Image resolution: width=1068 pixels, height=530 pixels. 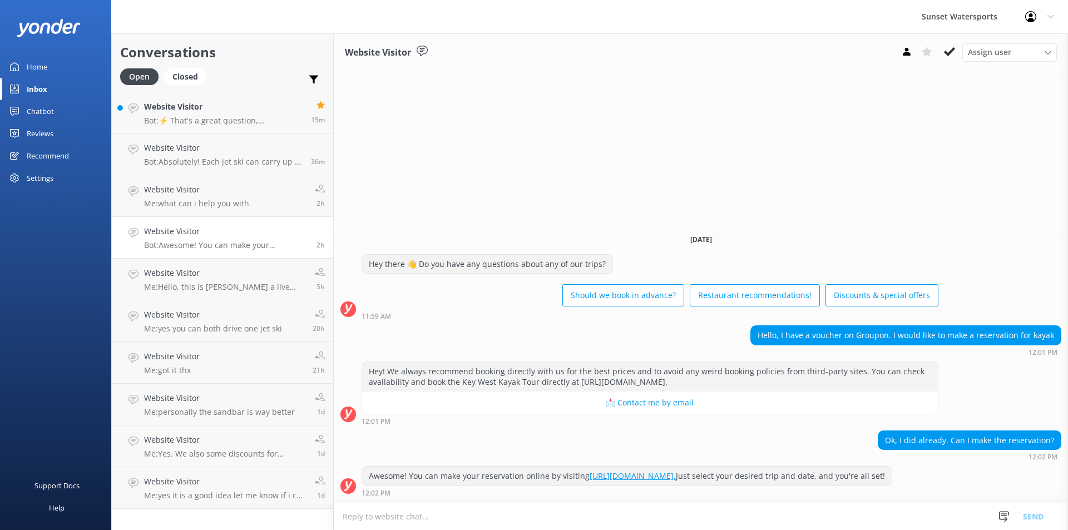 What do you see at coordinates (37, 67) in the screenshot?
I see `div: Home` at bounding box center [37, 67].